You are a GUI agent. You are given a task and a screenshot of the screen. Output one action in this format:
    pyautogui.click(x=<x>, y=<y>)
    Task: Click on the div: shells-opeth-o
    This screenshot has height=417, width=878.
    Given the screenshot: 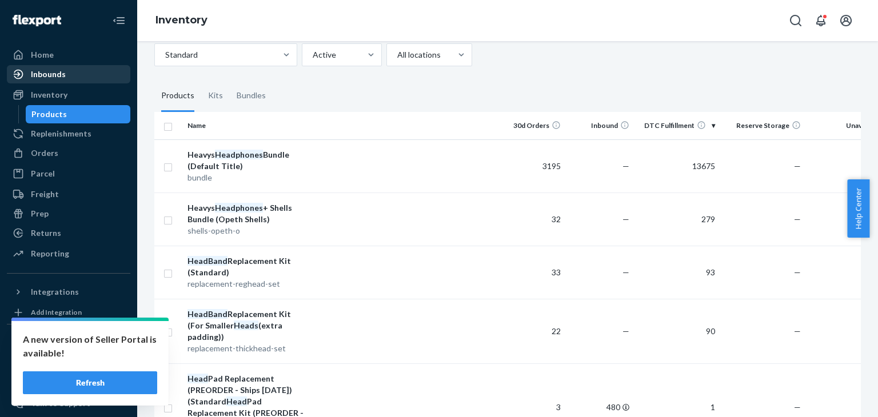 What is the action you would take?
    pyautogui.click(x=247, y=231)
    